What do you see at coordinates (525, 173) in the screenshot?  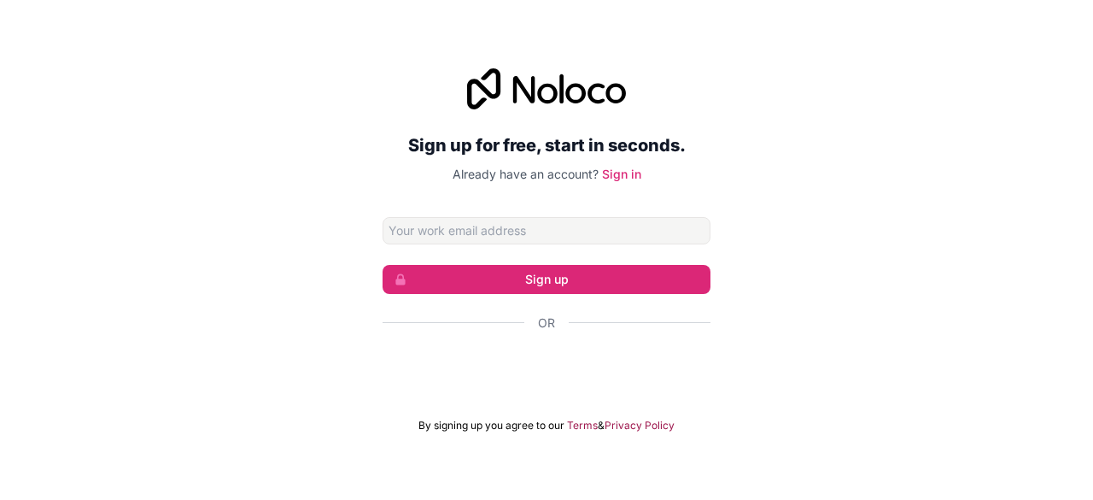 I see `span: Already have an account?` at bounding box center [525, 173].